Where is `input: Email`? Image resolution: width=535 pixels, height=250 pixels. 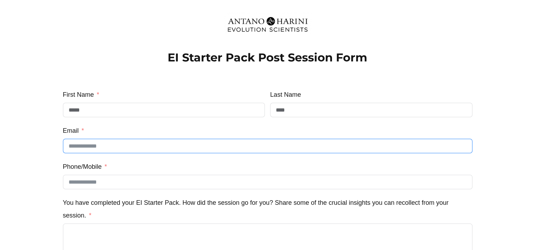 input: Email is located at coordinates (268, 146).